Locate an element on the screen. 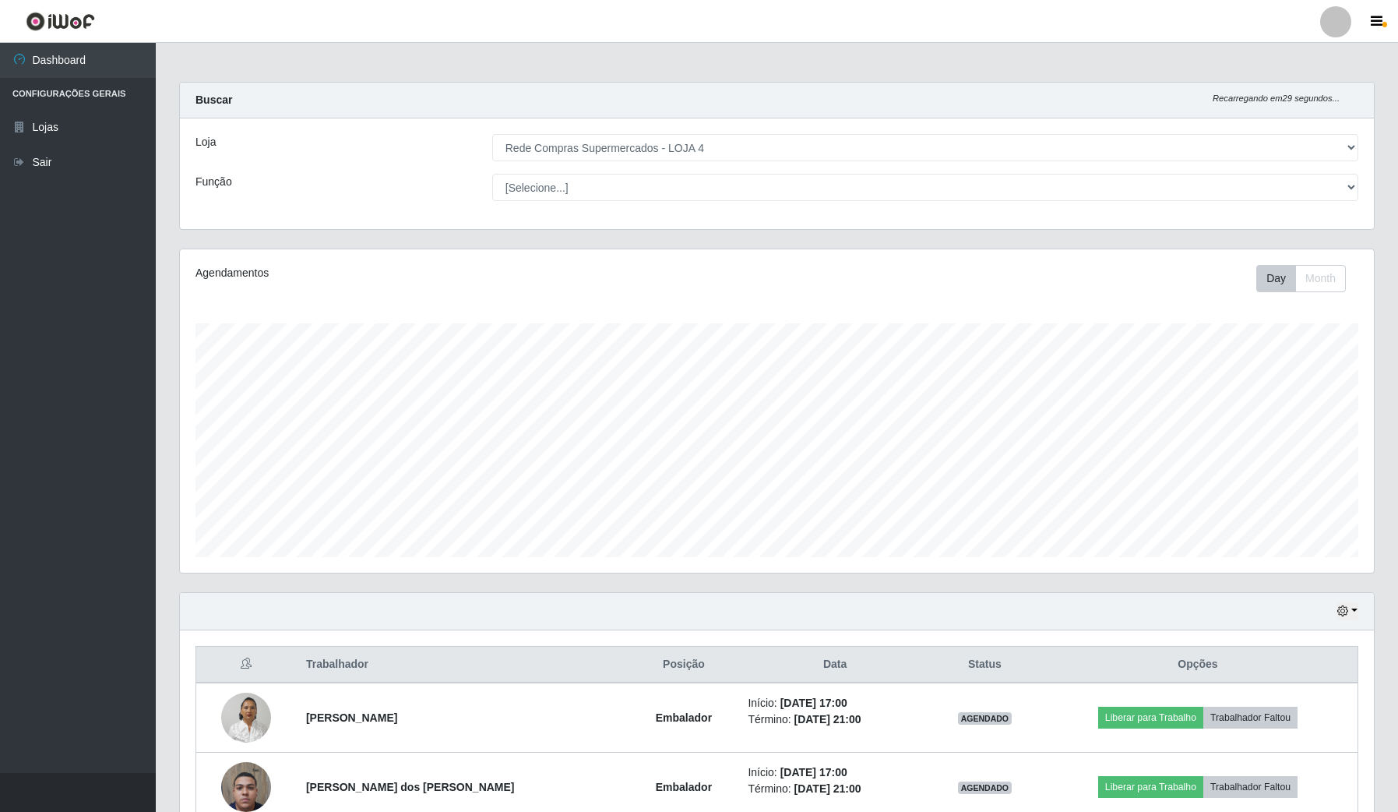 Image resolution: width=1398 pixels, height=812 pixels. div: Agendamentos is located at coordinates (431, 273).